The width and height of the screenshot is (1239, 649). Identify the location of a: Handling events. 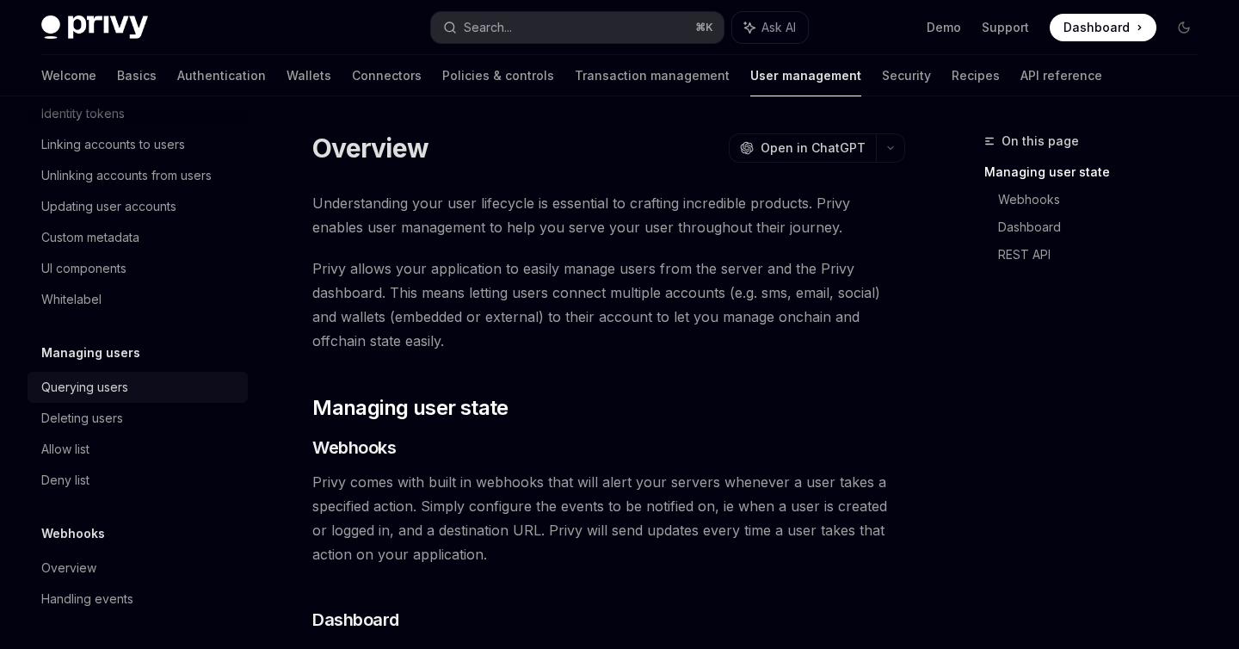
(138, 599).